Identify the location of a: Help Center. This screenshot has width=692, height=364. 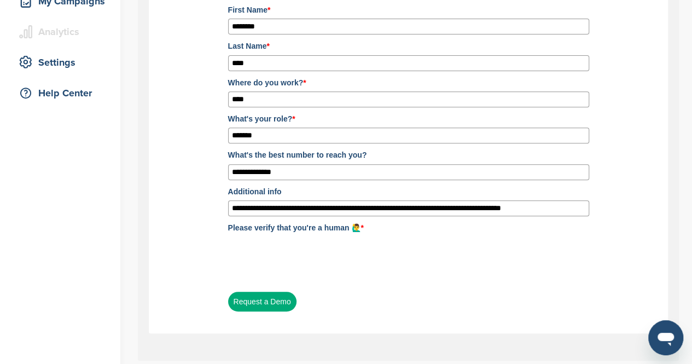
(60, 93).